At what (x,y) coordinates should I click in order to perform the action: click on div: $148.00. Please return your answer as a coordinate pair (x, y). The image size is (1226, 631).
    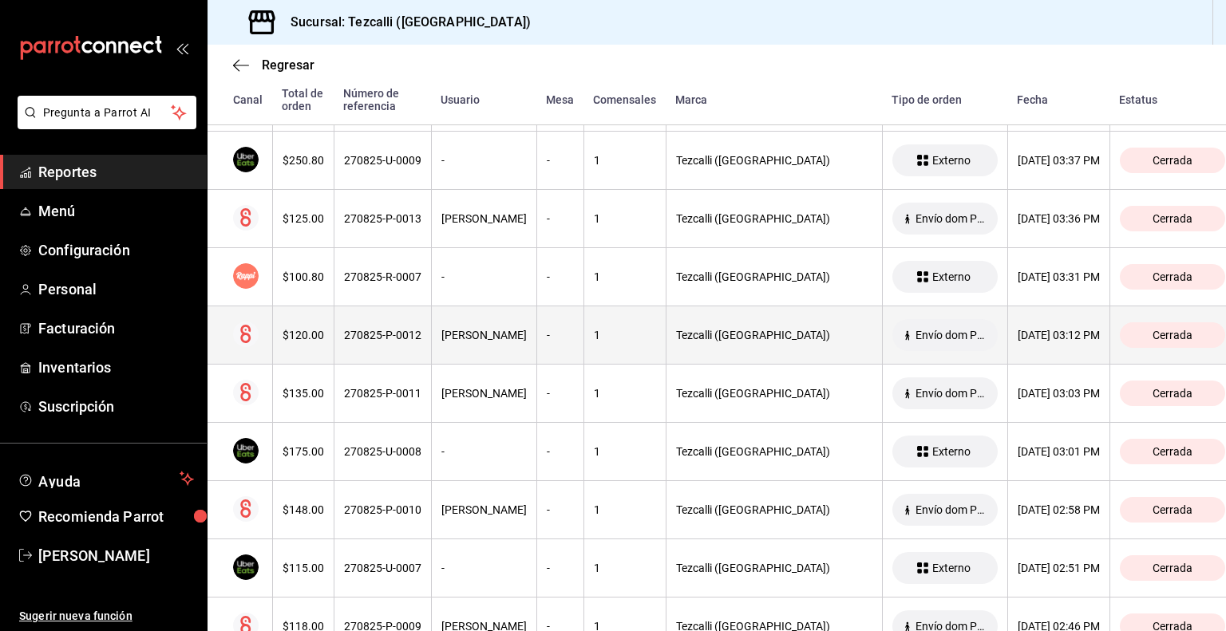
    Looking at the image, I should click on (303, 510).